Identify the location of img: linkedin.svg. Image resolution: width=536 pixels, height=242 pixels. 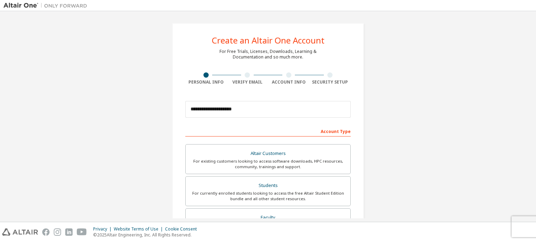
(69, 232).